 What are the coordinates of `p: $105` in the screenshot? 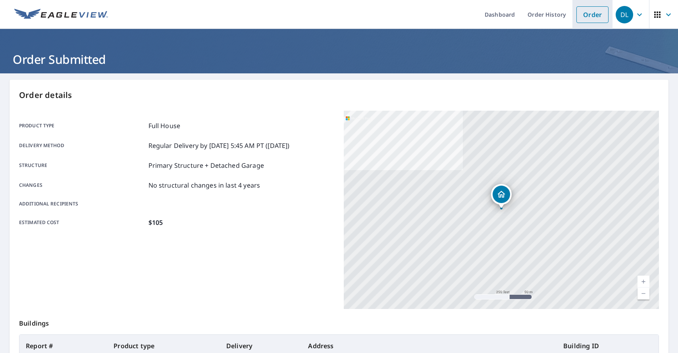 It's located at (156, 223).